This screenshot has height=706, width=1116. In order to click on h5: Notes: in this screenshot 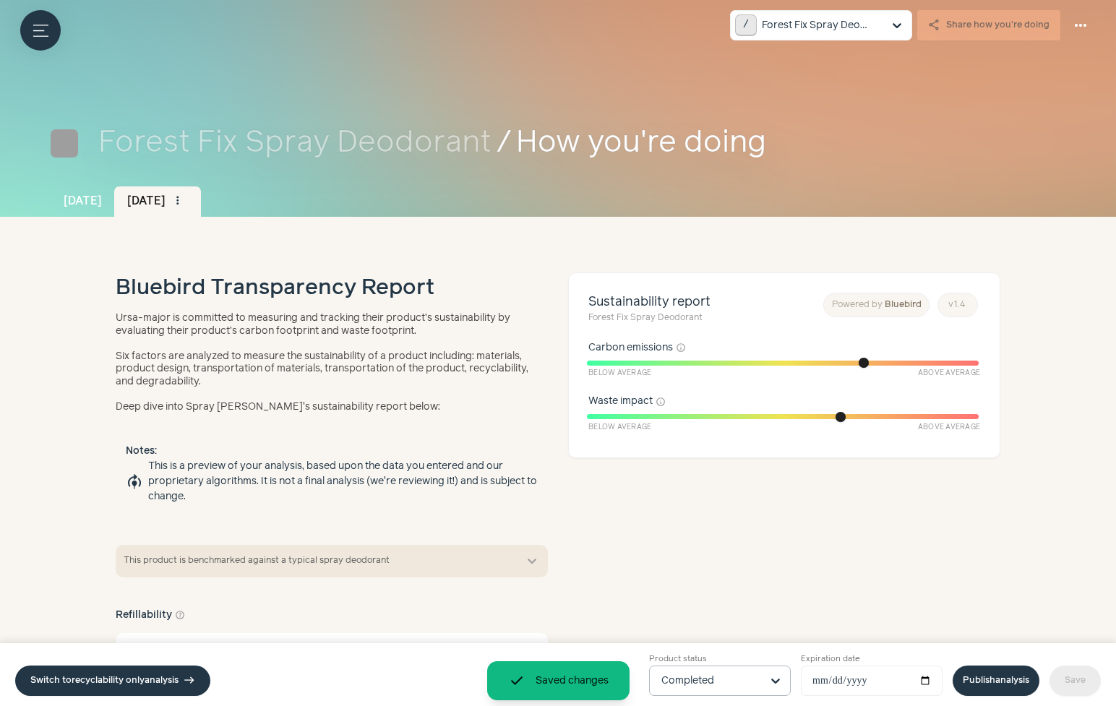, I will do `click(332, 451)`.